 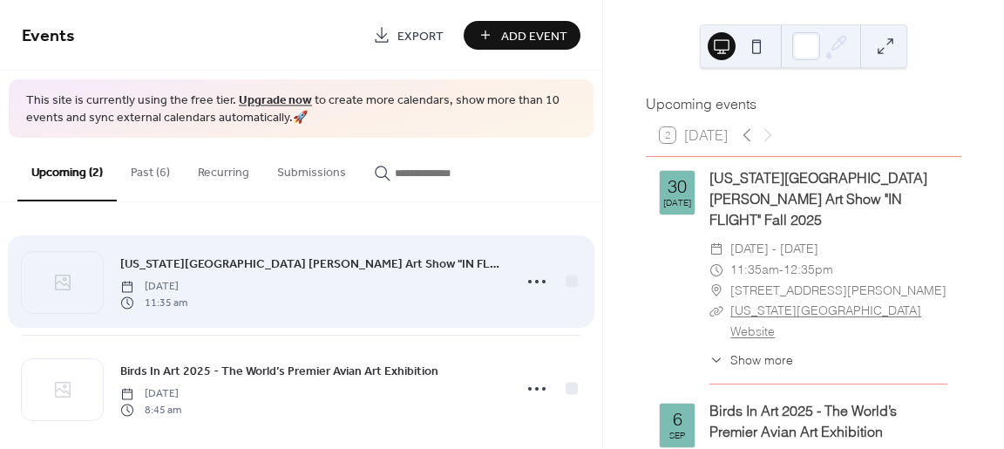 I want to click on span: 11:35 am, so click(x=153, y=303).